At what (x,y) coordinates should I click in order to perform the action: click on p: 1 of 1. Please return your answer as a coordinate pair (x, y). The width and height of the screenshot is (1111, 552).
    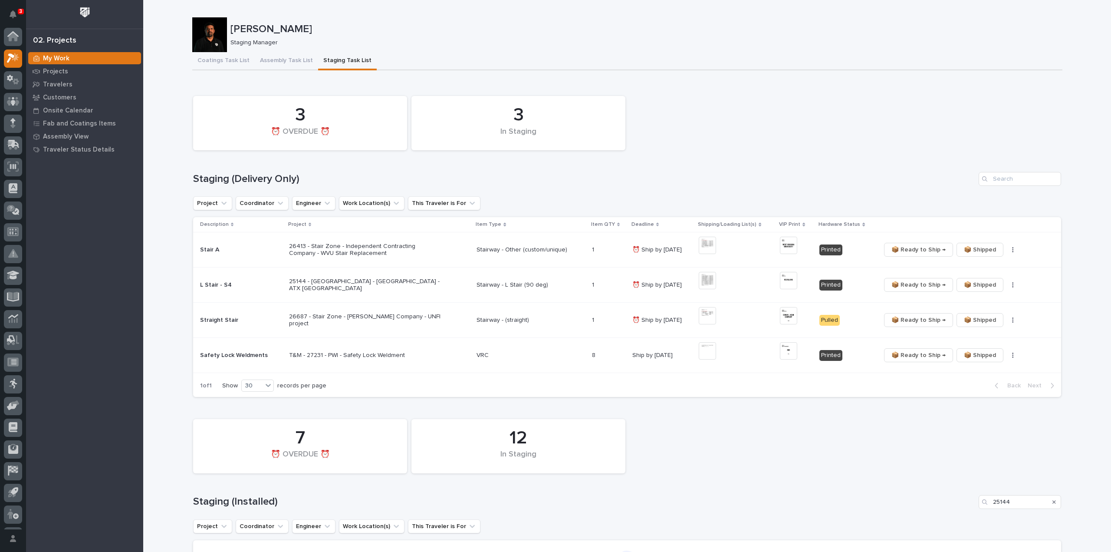
    Looking at the image, I should click on (206, 386).